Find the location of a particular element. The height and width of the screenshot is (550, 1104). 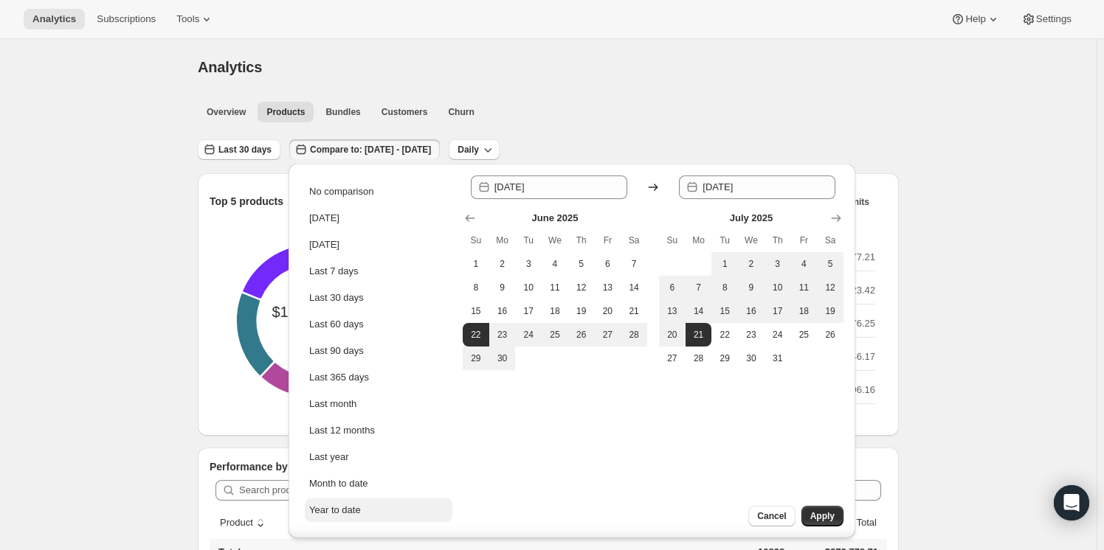

button: Friday June 6 2025 is located at coordinates (608, 264).